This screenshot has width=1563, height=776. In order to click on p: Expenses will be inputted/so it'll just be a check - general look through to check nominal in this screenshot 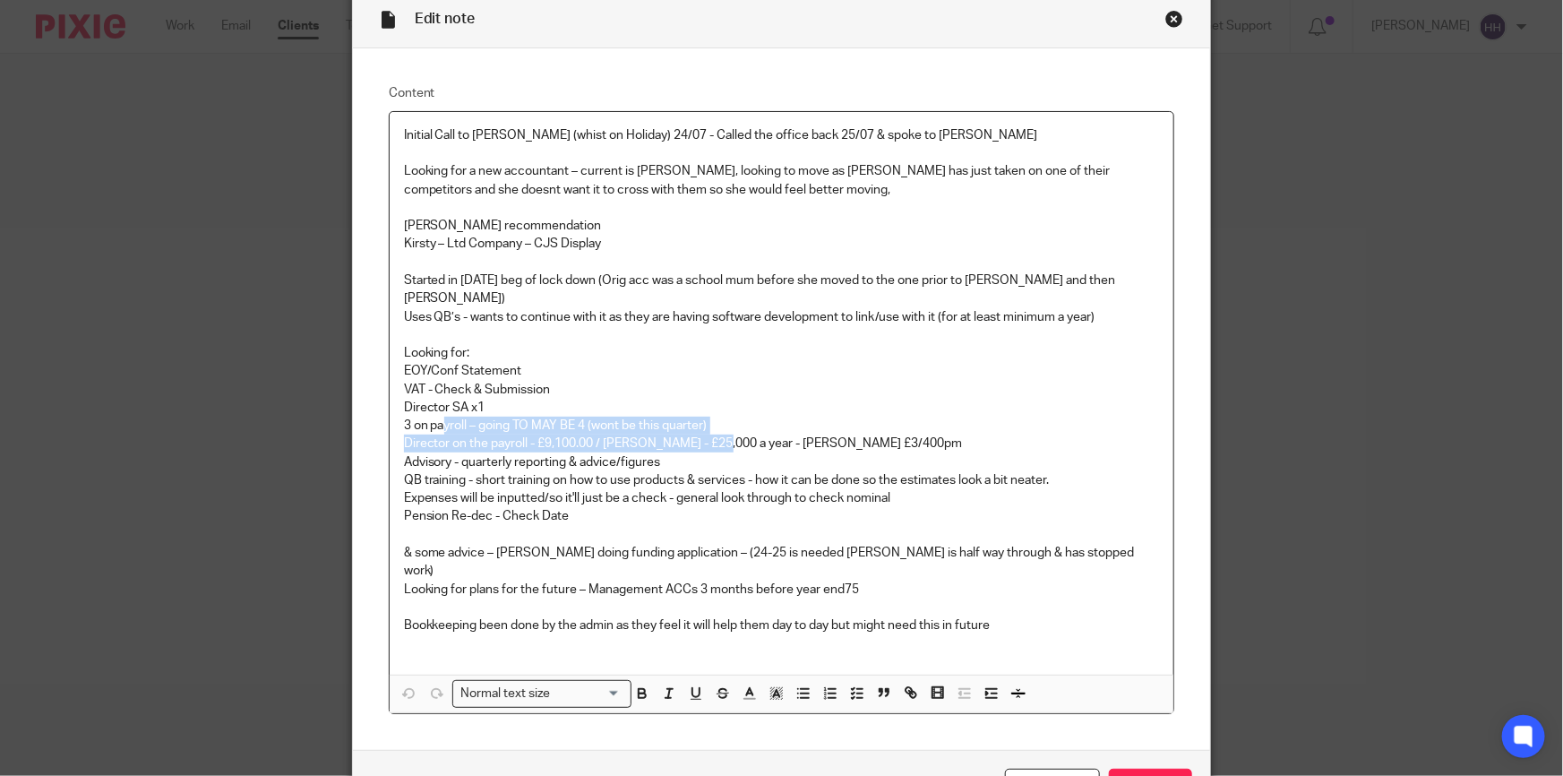, I will do `click(782, 498)`.